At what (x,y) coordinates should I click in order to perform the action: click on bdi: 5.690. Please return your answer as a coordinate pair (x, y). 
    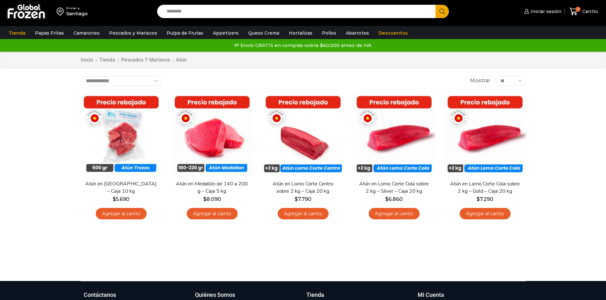
    Looking at the image, I should click on (121, 199).